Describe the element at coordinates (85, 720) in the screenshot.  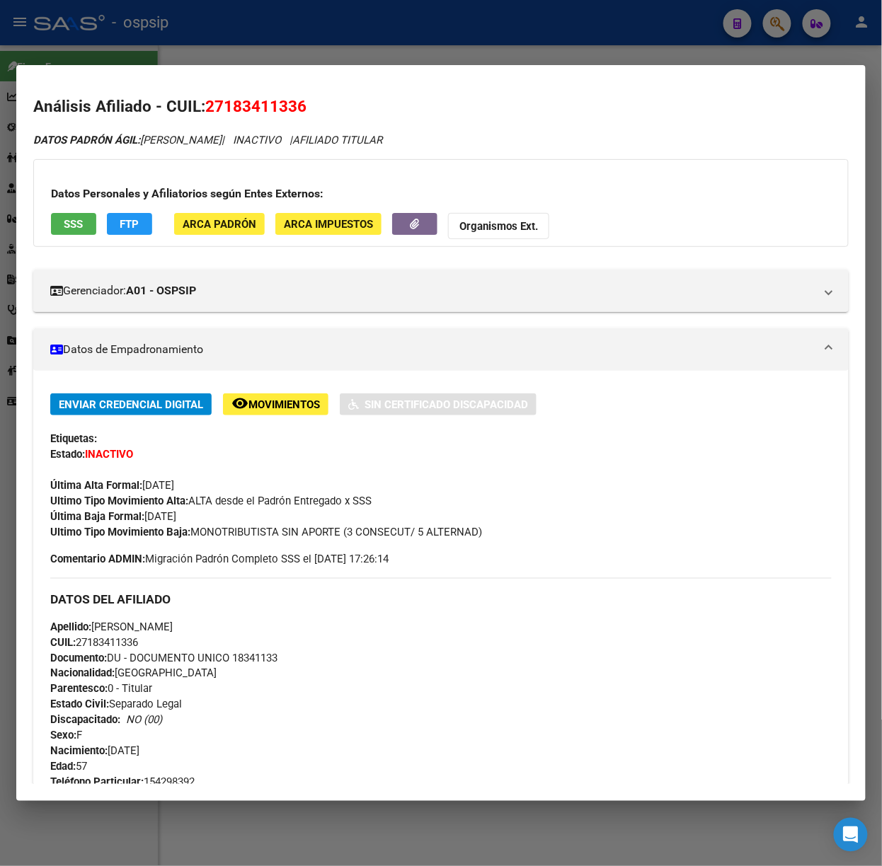
I see `strong: Discapacitado:` at that location.